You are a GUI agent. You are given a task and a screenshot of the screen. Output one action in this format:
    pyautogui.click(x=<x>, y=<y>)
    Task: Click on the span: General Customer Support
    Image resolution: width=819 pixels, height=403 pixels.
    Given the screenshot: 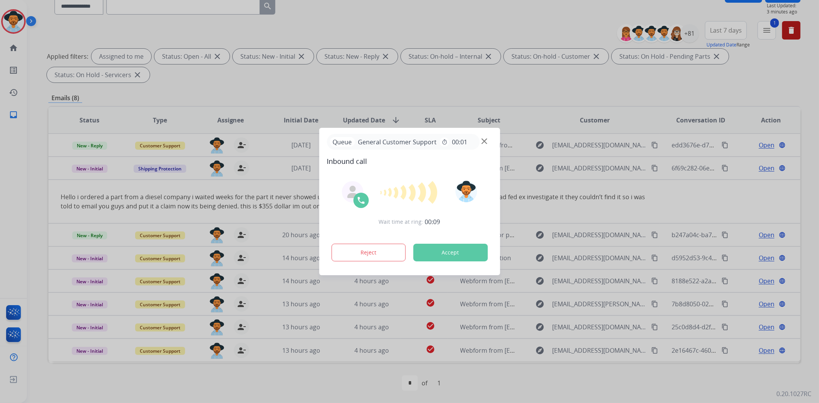 What is the action you would take?
    pyautogui.click(x=397, y=142)
    